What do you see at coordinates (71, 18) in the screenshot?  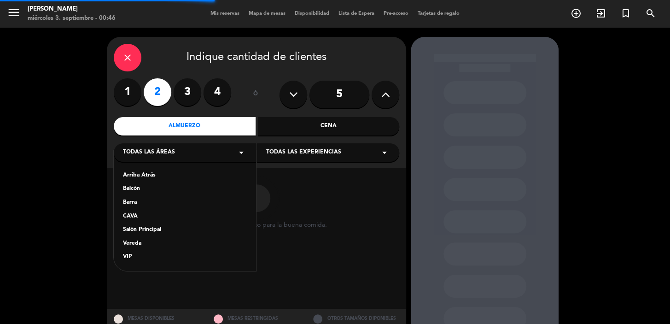 I see `div: miércoles 3. septiembre - 00:46` at bounding box center [71, 18].